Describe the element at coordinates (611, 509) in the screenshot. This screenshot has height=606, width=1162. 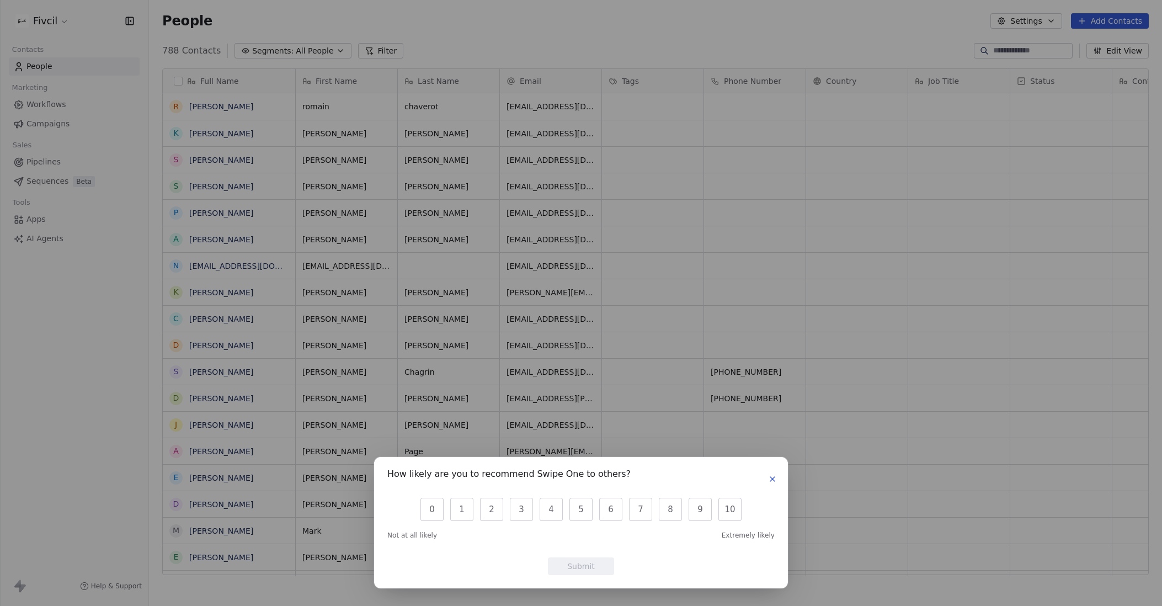
I see `button: 6` at that location.